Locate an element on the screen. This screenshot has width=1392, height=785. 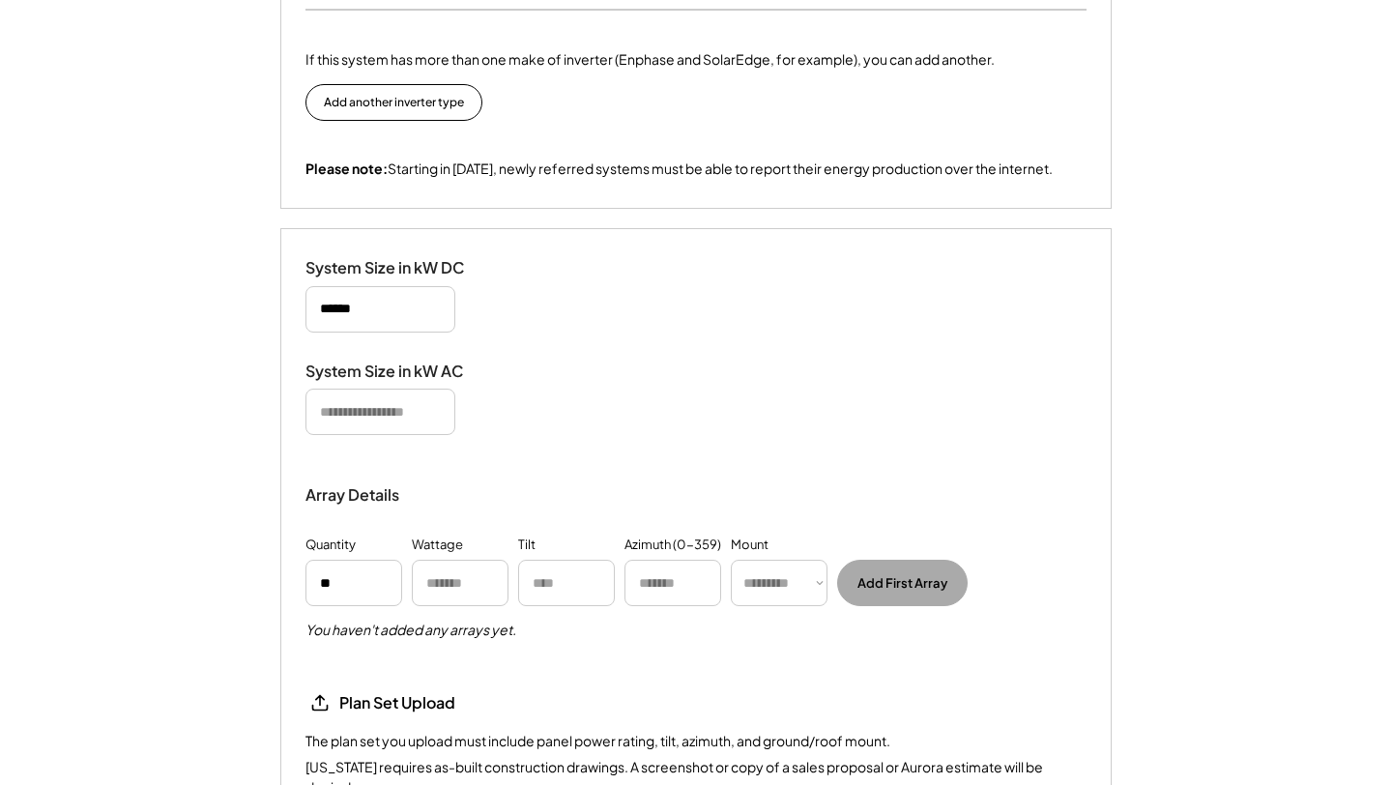
div: Mount is located at coordinates (749, 545).